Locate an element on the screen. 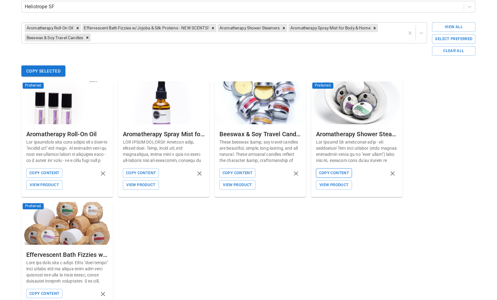 The height and width of the screenshot is (300, 497). img: Aromatherapy Shower Steamers is located at coordinates (357, 103).